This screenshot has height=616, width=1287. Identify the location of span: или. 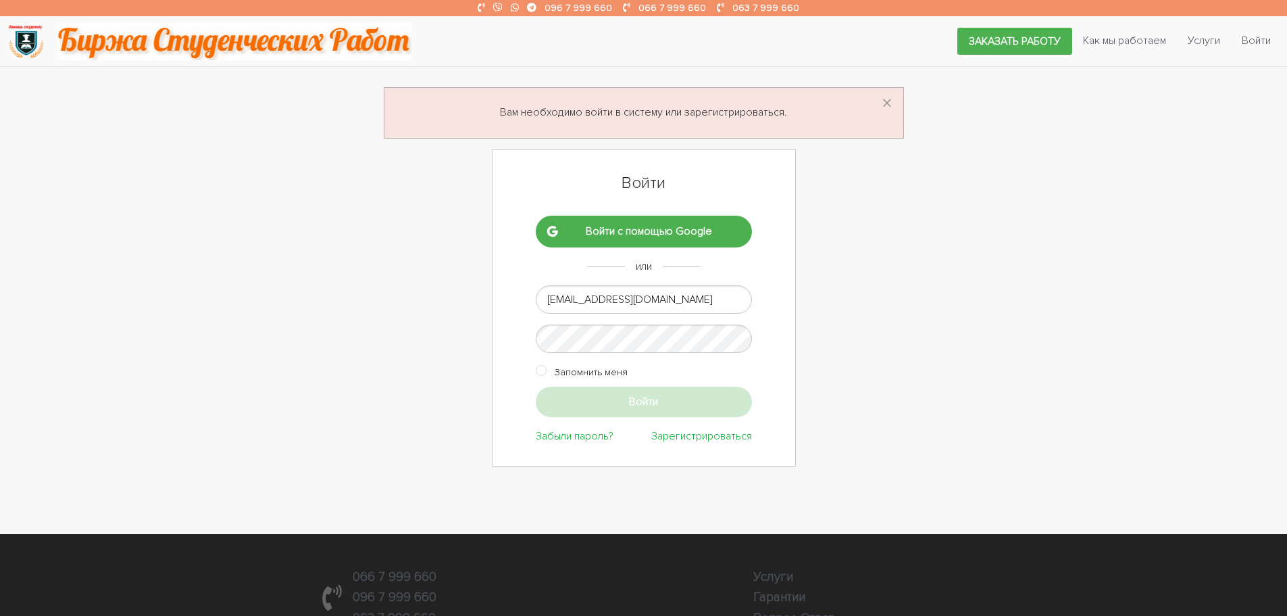
(644, 266).